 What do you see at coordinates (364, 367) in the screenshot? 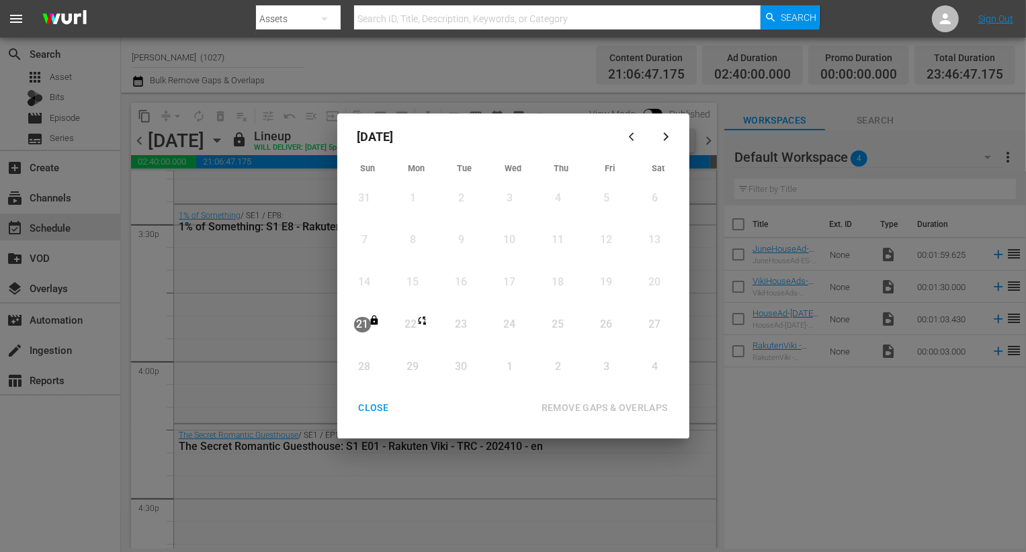
I see `div: 28` at bounding box center [364, 367].